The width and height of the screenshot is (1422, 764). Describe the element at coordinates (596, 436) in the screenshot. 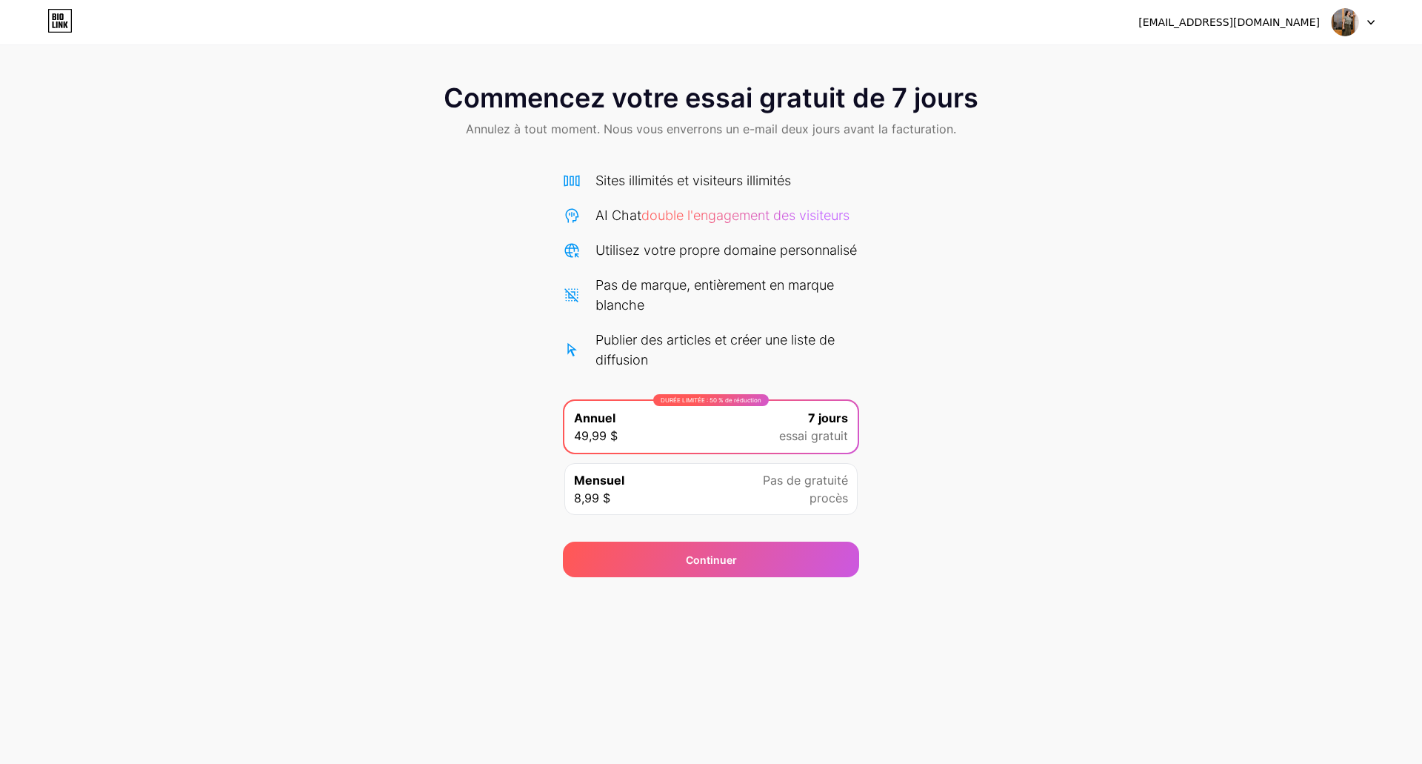

I see `font: 49,99 $` at that location.